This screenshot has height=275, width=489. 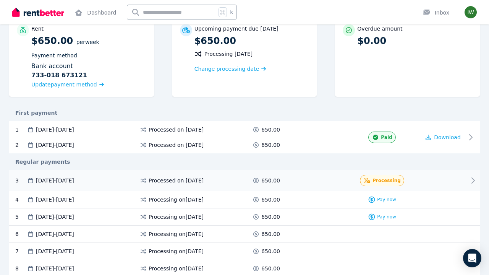 I want to click on p: $0.00, so click(x=414, y=41).